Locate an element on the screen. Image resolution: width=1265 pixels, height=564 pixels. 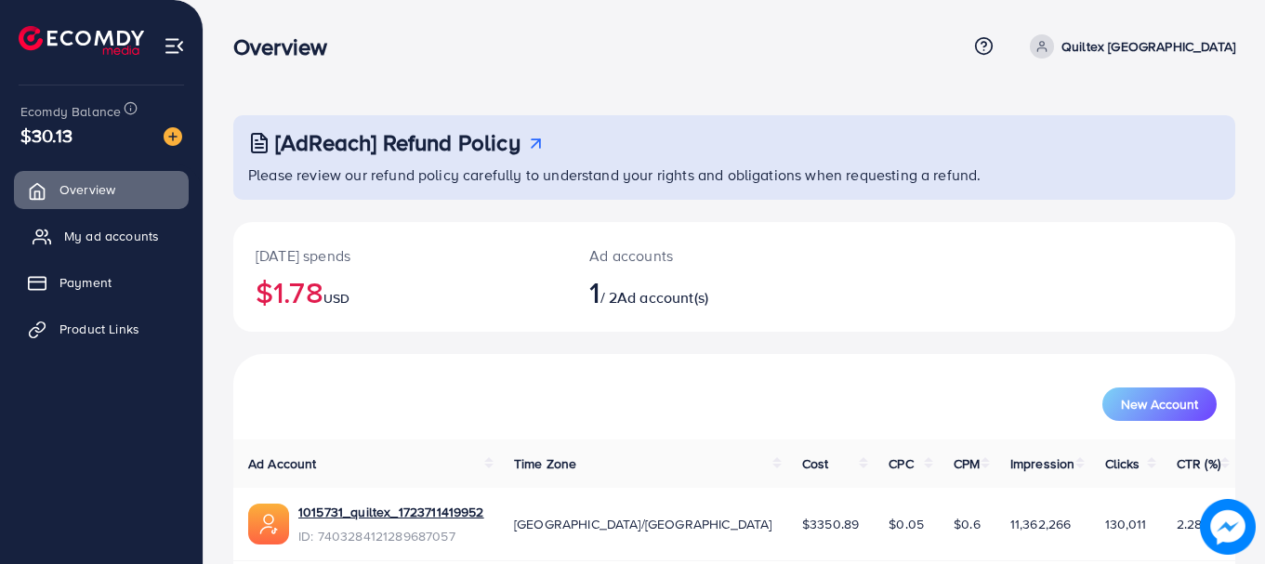
span: CTR (%) is located at coordinates (1198, 464).